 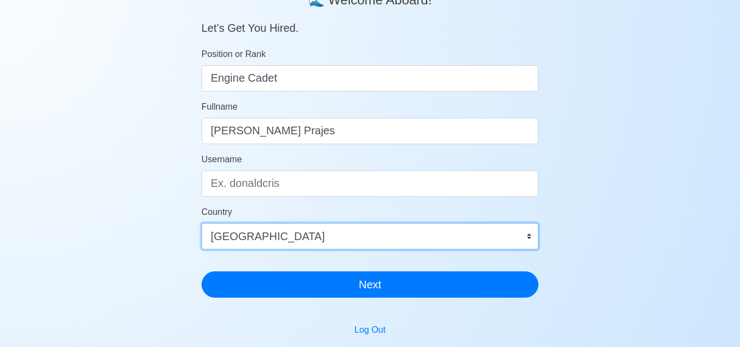 I want to click on span: Username, so click(x=222, y=159).